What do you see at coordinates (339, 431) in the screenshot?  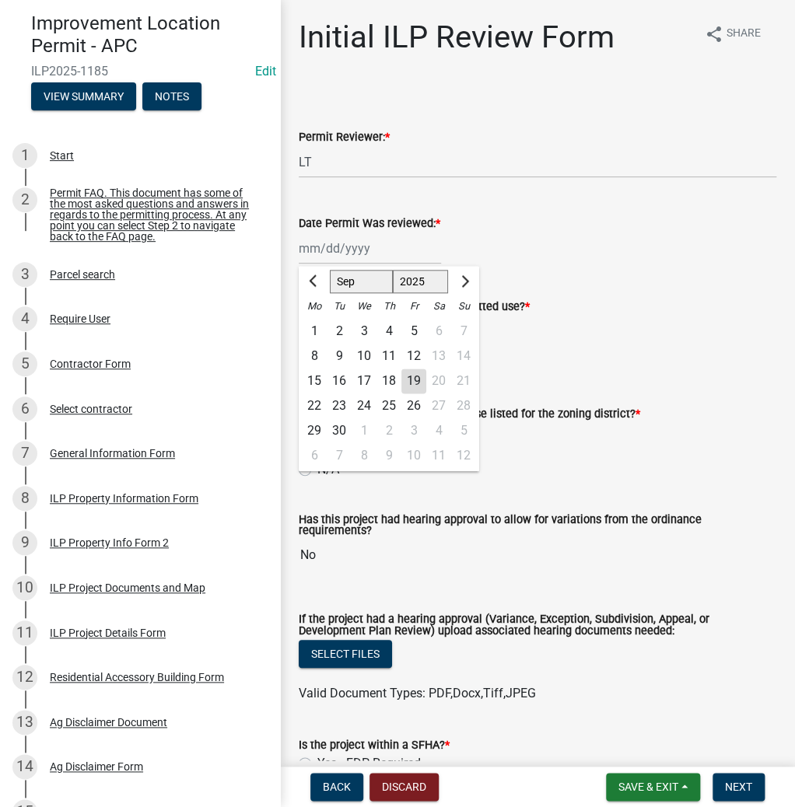 I see `div: 30` at bounding box center [339, 431].